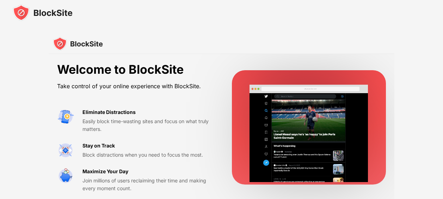  Describe the element at coordinates (66, 117) in the screenshot. I see `img: value-avoid-distractions.svg` at that location.